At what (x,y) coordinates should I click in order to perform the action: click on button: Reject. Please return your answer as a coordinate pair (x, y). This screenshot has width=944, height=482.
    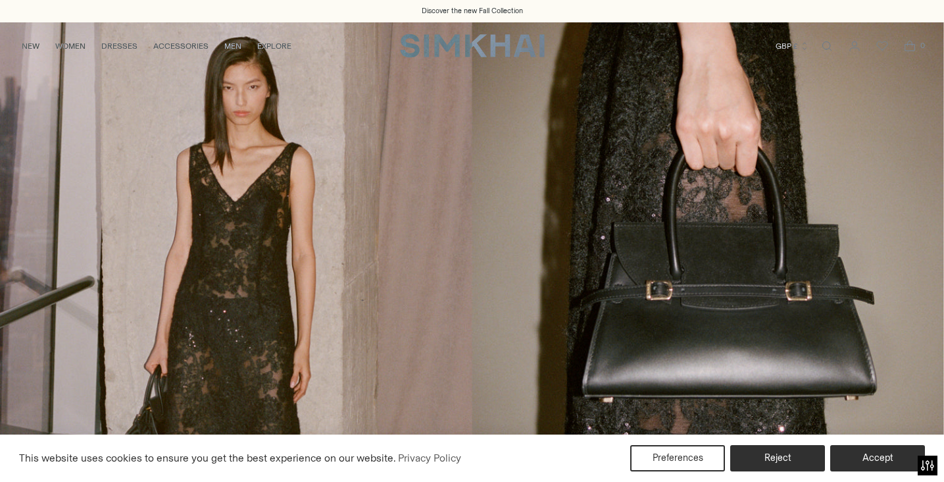
    Looking at the image, I should click on (778, 458).